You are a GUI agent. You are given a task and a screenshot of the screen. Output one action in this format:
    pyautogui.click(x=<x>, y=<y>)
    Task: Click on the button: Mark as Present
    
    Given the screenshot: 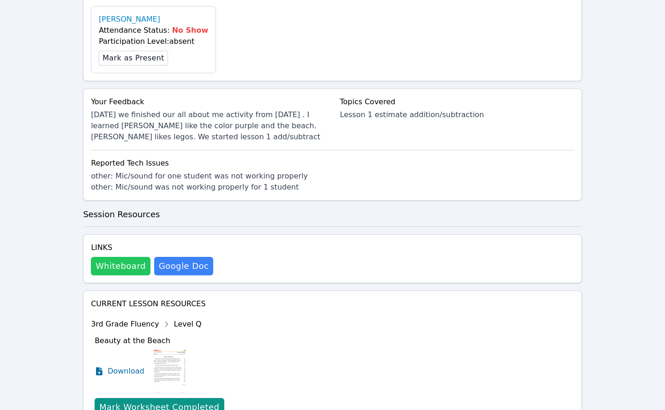 What is the action you would take?
    pyautogui.click(x=133, y=58)
    